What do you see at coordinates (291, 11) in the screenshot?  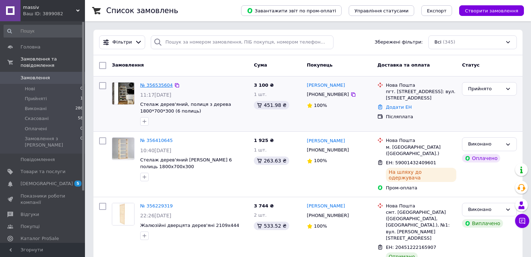 I see `button: Завантажити звіт по пром-оплаті` at bounding box center [291, 11].